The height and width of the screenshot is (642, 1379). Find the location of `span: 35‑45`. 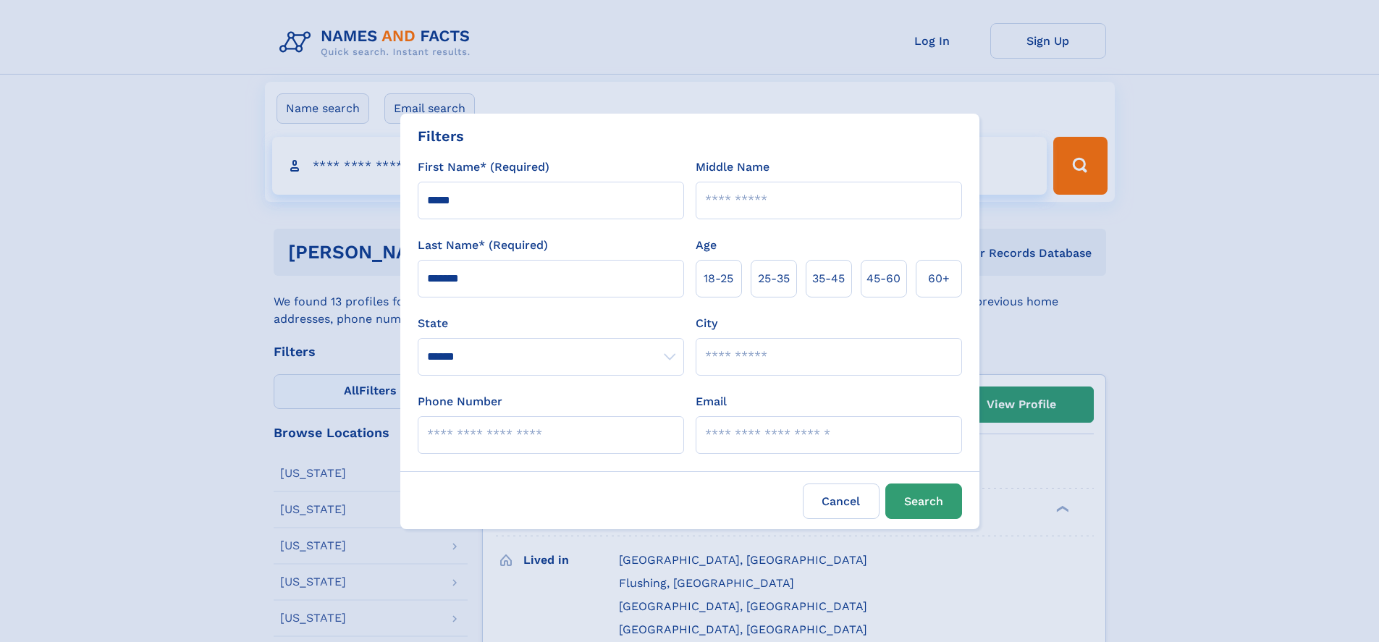

span: 35‑45 is located at coordinates (828, 279).